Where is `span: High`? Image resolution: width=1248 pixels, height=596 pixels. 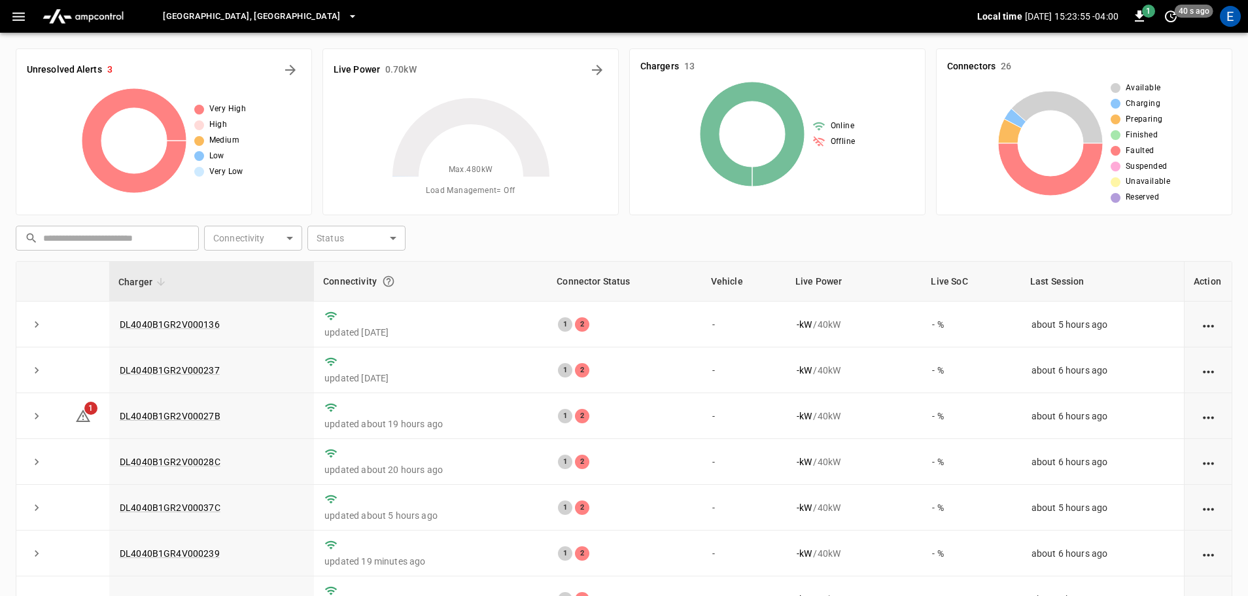 span: High is located at coordinates (218, 125).